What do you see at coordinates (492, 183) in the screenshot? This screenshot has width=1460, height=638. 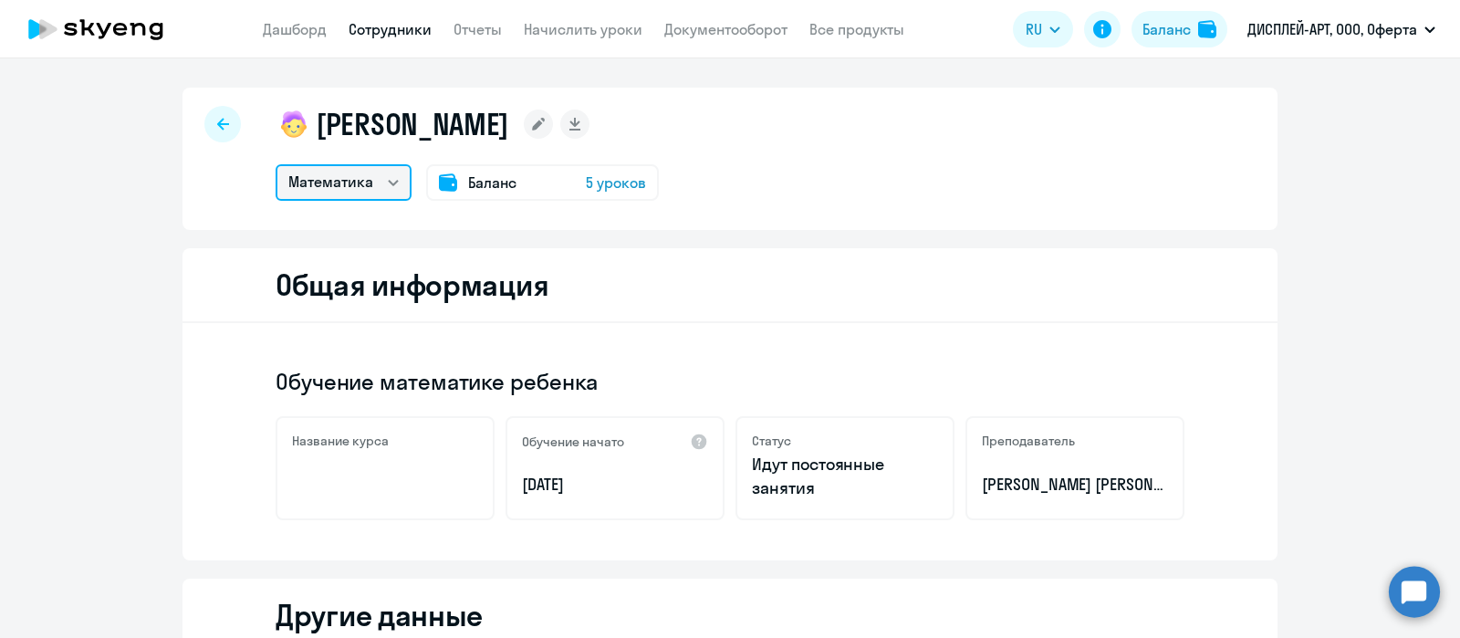 I see `span: Баланс` at bounding box center [492, 183].